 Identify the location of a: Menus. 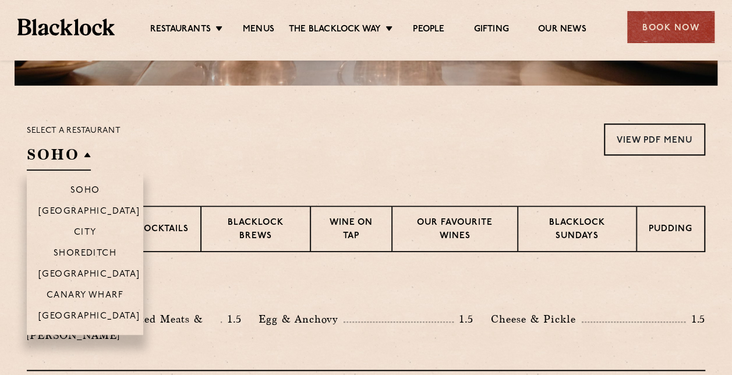
(259, 30).